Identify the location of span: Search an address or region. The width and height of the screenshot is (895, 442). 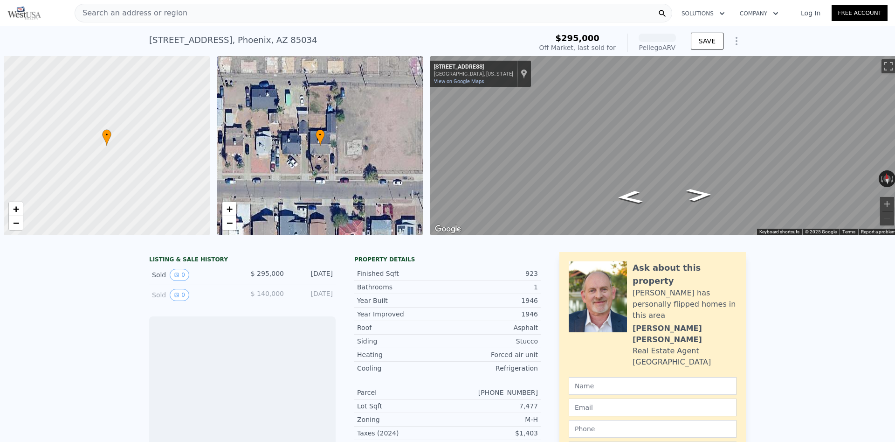
(131, 13).